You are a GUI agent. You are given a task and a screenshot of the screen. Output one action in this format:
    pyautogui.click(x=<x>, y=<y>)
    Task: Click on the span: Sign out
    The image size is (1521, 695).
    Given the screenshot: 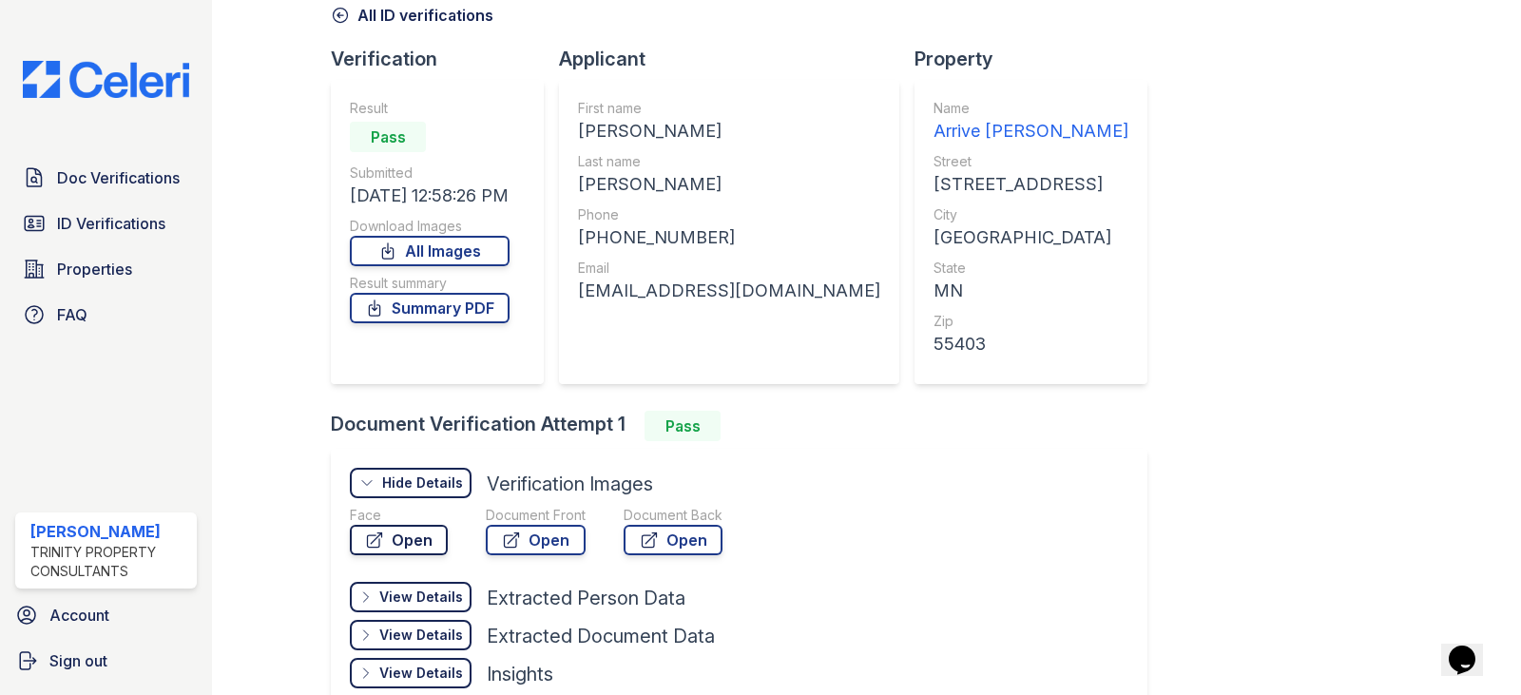 What is the action you would take?
    pyautogui.click(x=78, y=661)
    